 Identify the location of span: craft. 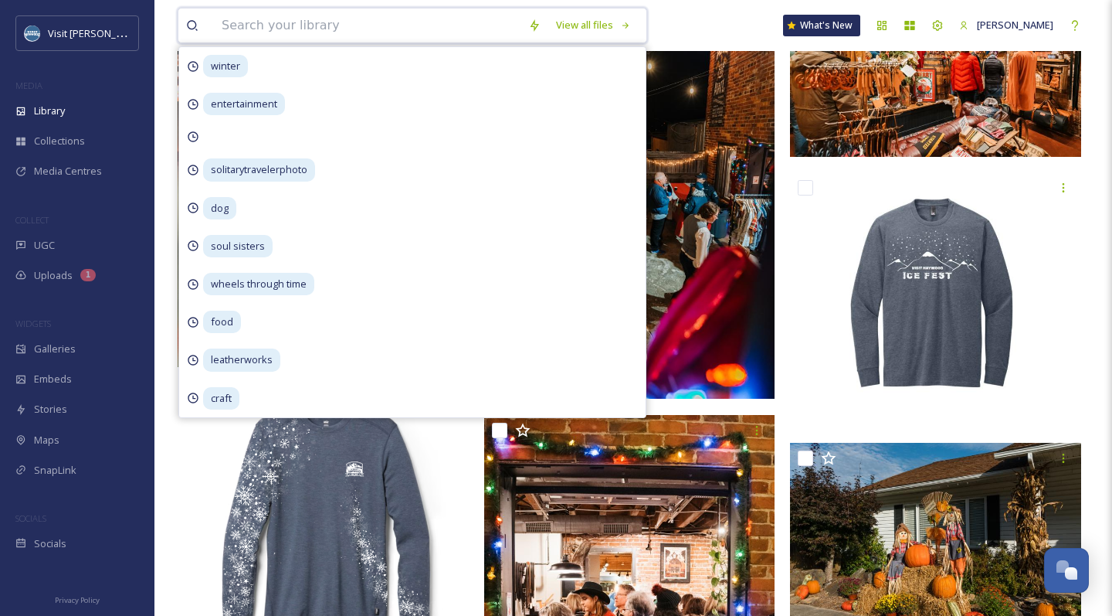
(221, 398).